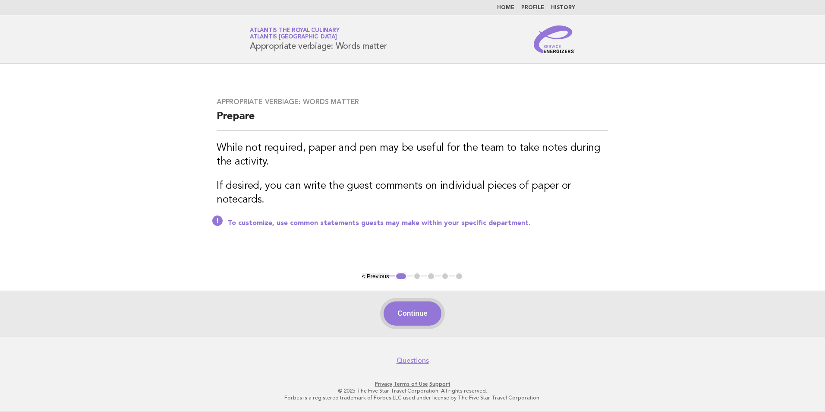  What do you see at coordinates (563, 8) in the screenshot?
I see `a: History` at bounding box center [563, 8].